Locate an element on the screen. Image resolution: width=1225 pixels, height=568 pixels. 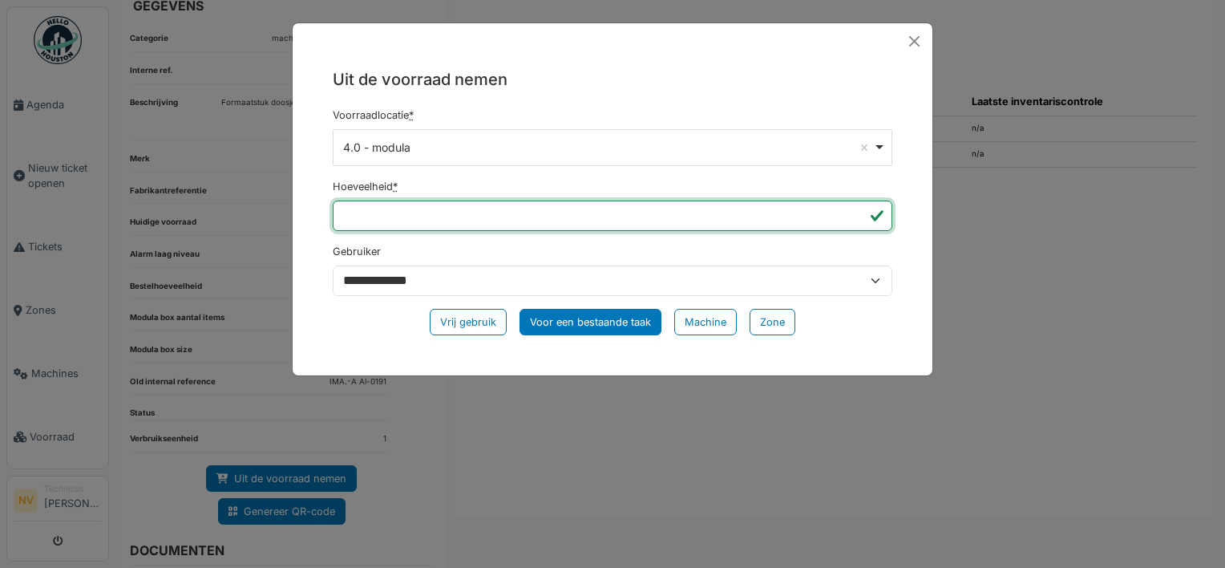
h5: Uit de voorraad nemen is located at coordinates (612, 79).